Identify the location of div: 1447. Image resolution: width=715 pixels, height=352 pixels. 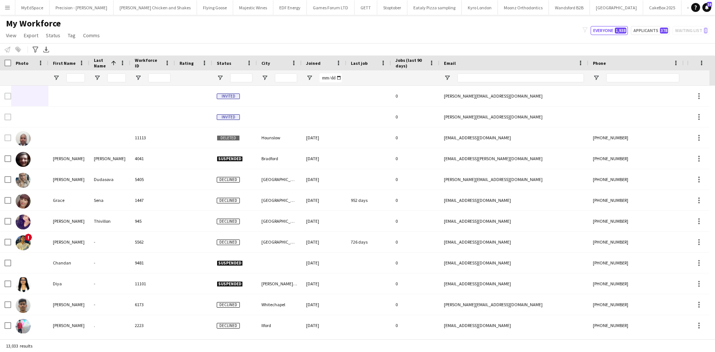
(153, 200).